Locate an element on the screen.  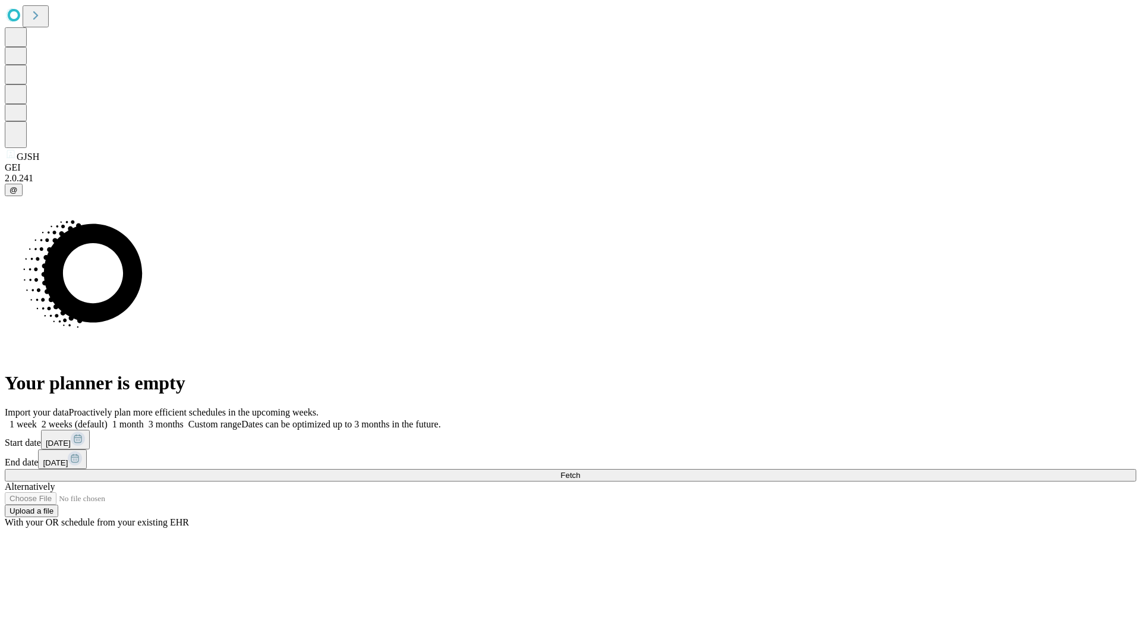
span: Custom range is located at coordinates (214, 424).